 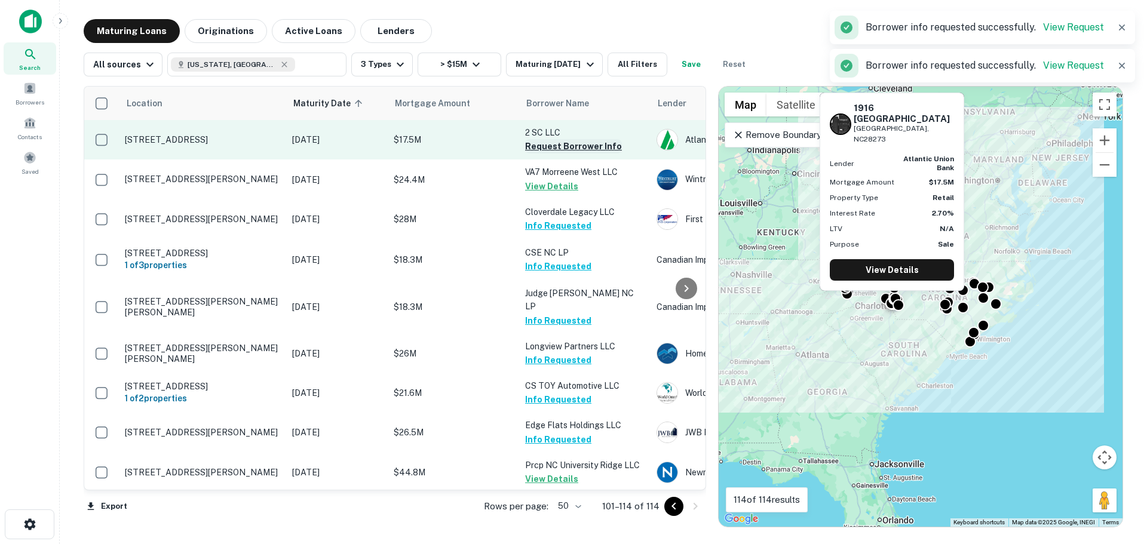 I want to click on p: Remove Boundary, so click(x=777, y=135).